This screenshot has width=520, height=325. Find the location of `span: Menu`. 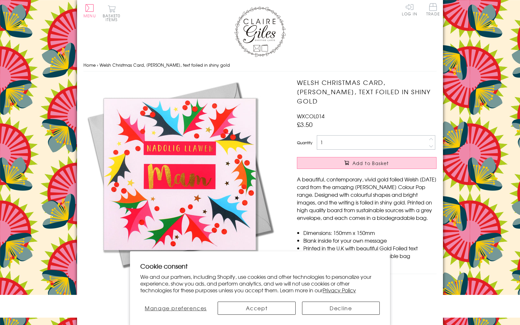

span: Menu is located at coordinates (89, 16).